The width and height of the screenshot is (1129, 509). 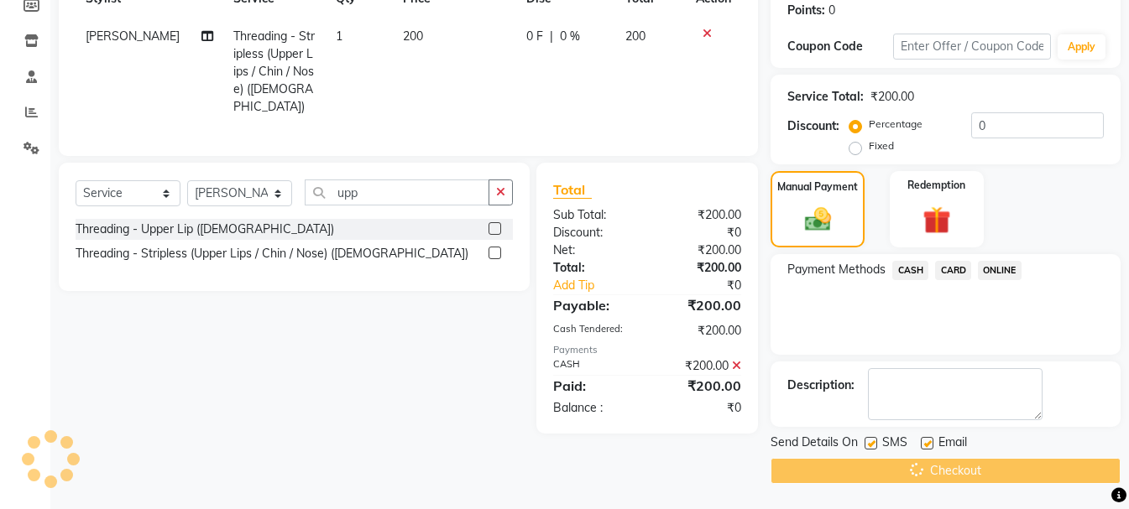 What do you see at coordinates (936, 185) in the screenshot?
I see `label: Redemption` at bounding box center [936, 185].